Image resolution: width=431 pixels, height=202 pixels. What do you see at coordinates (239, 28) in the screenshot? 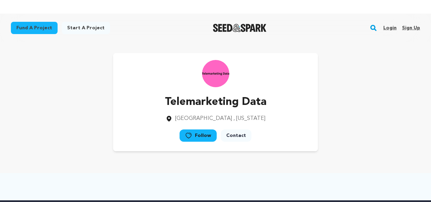
I see `img: Seed&Spark Logo Dark Mode` at bounding box center [239, 28].